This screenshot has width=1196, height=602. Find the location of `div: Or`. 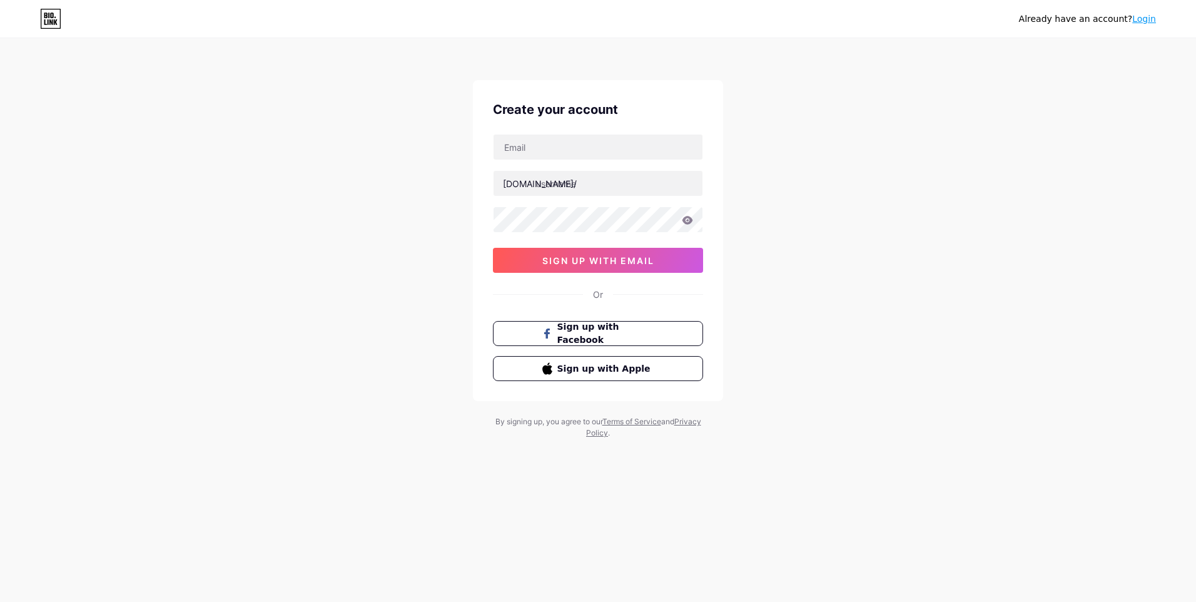

div: Or is located at coordinates (598, 294).